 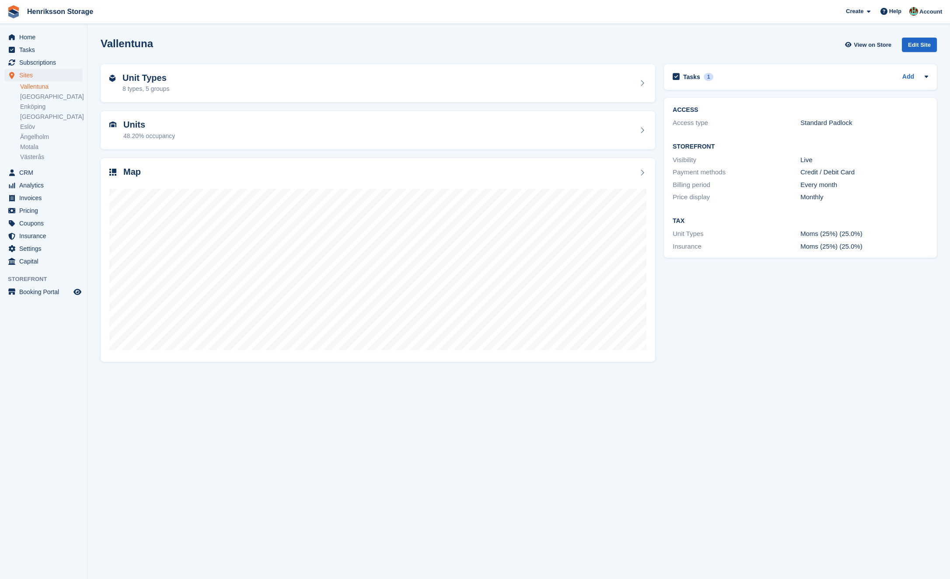 I want to click on a: Eslöv, so click(x=51, y=127).